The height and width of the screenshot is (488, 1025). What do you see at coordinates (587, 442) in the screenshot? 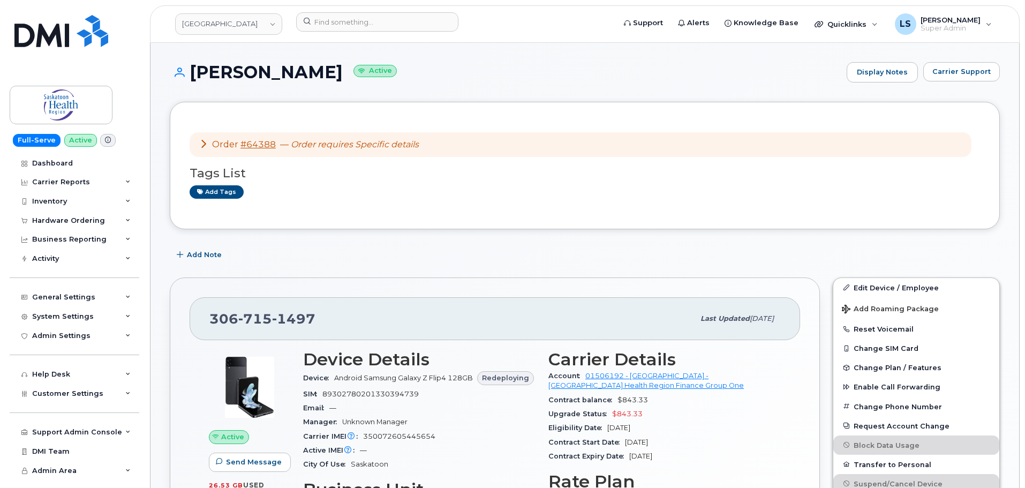
I see `span: Contract Start Date` at bounding box center [587, 442].